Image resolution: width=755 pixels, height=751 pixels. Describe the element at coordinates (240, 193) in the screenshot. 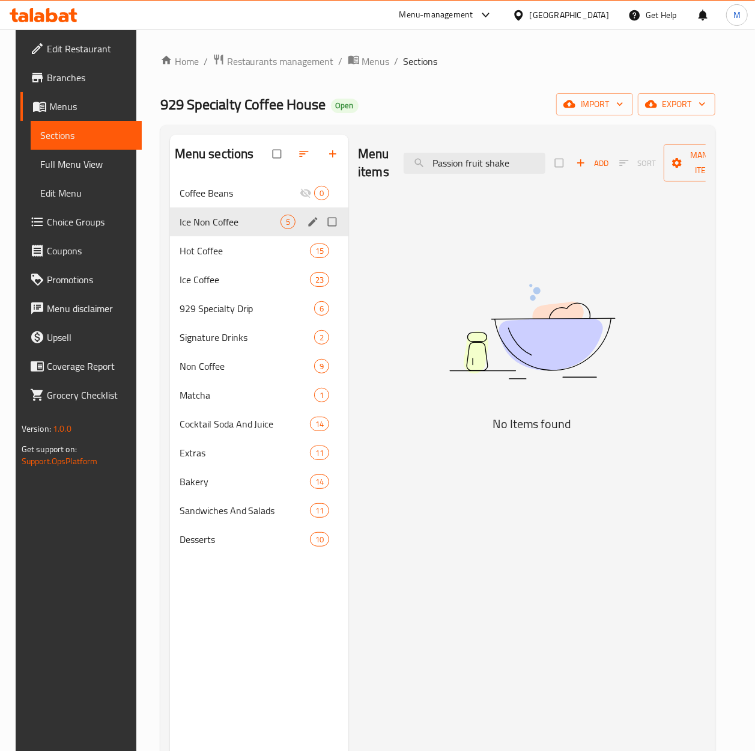

I see `span: Coffee Beans` at that location.